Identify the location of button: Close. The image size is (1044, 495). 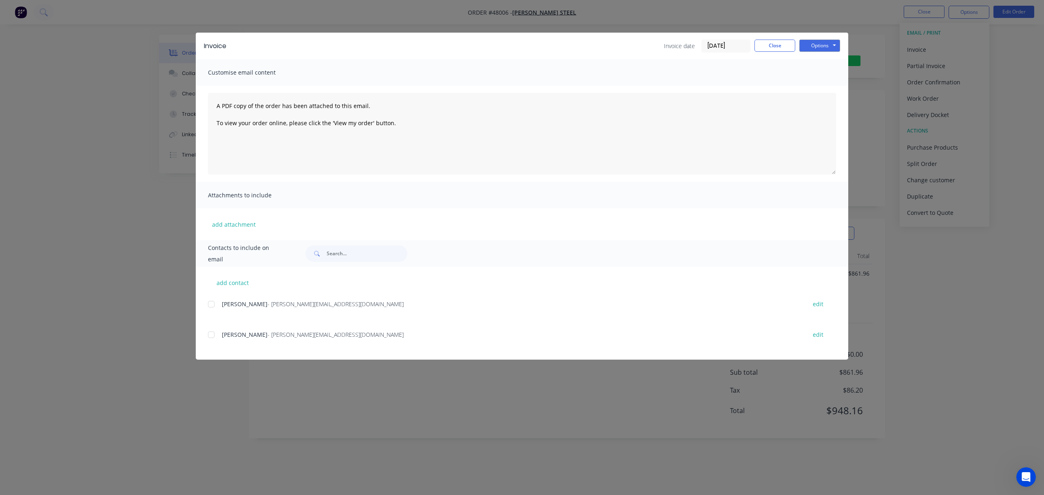
(775, 46).